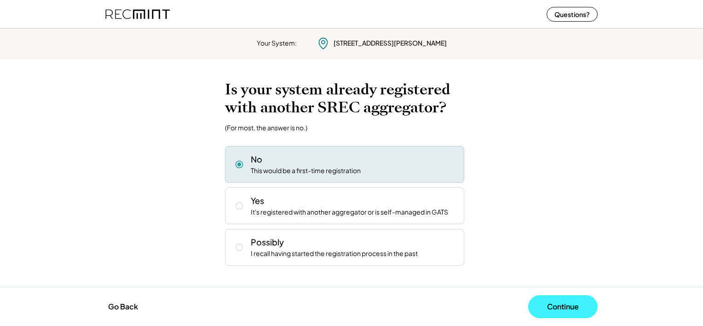 The width and height of the screenshot is (703, 326). What do you see at coordinates (123, 306) in the screenshot?
I see `button: Go Back` at bounding box center [123, 306].